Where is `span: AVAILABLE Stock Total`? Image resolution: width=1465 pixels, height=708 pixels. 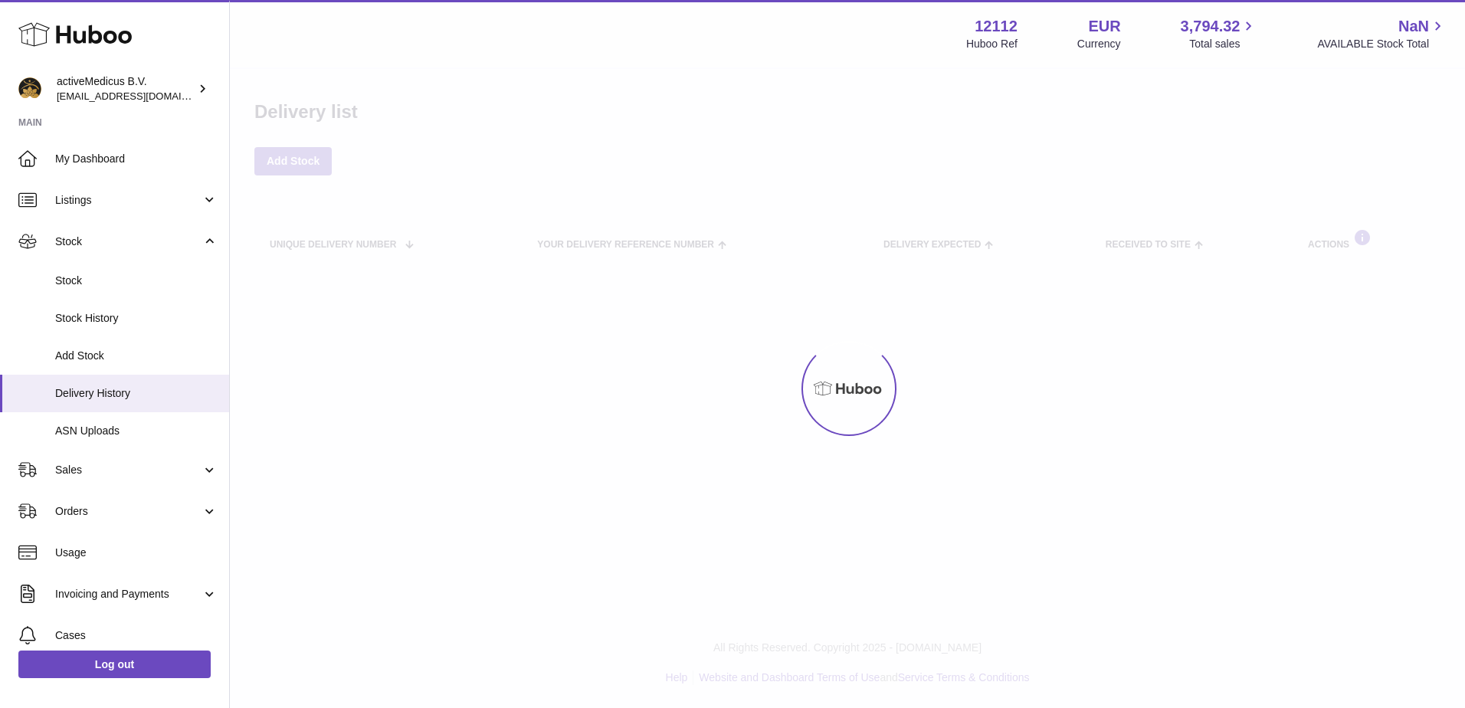 span: AVAILABLE Stock Total is located at coordinates (1381, 44).